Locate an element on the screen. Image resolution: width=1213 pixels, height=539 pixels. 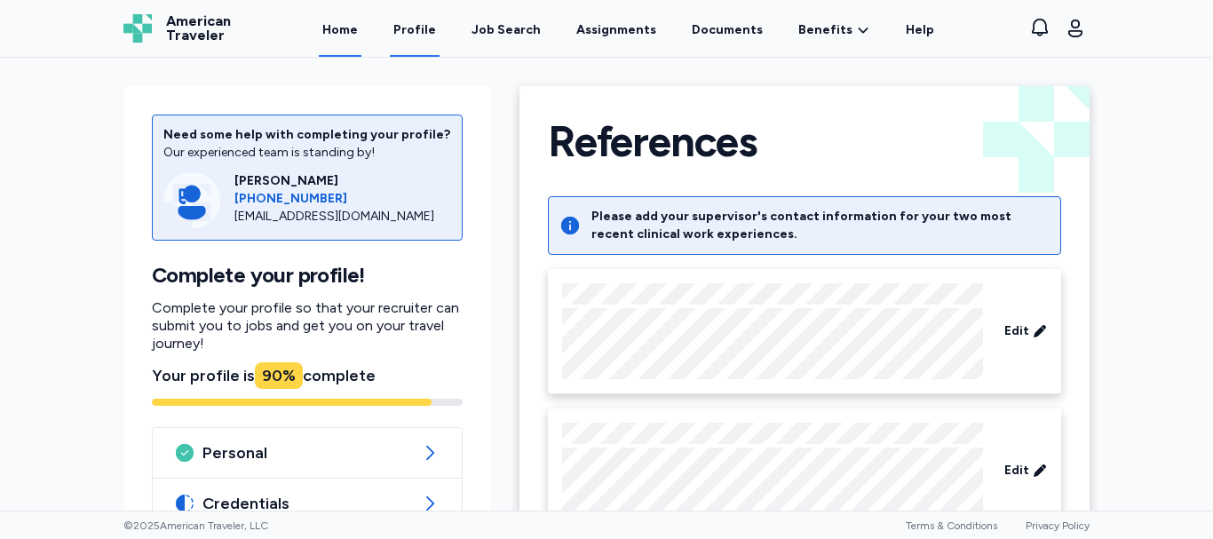
h1: References is located at coordinates (652, 141).